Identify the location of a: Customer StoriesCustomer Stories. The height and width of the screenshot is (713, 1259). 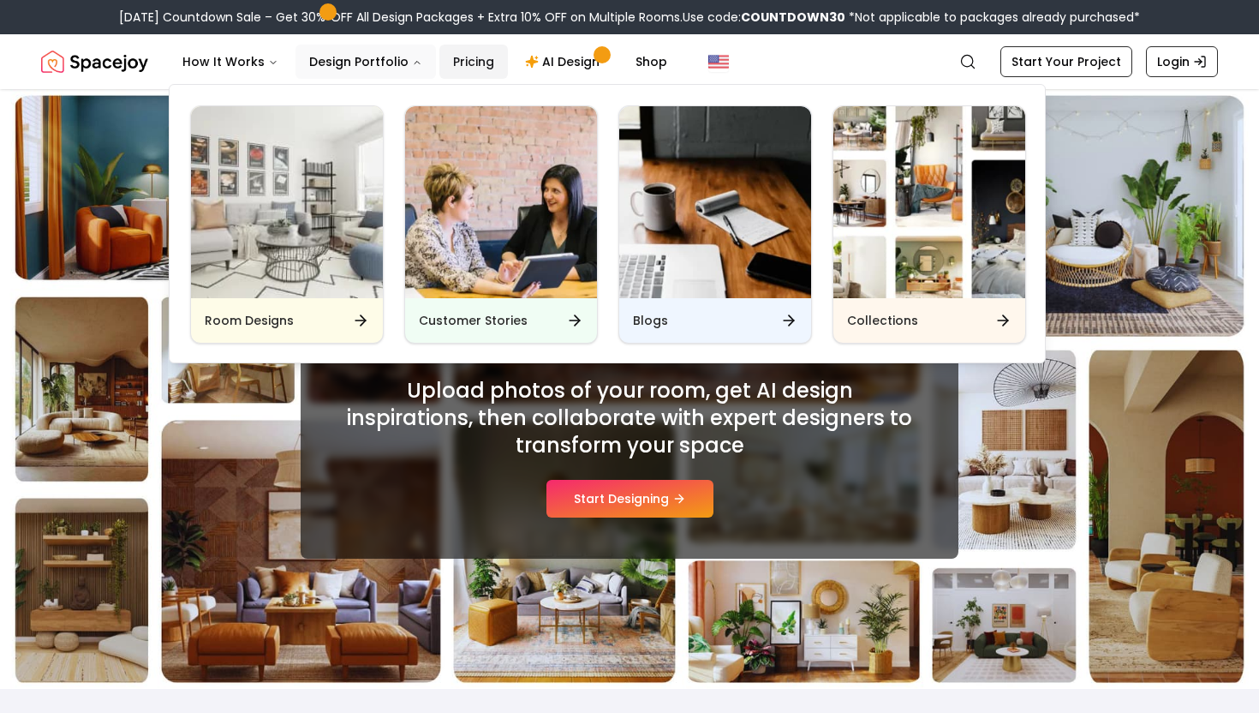
(501, 224).